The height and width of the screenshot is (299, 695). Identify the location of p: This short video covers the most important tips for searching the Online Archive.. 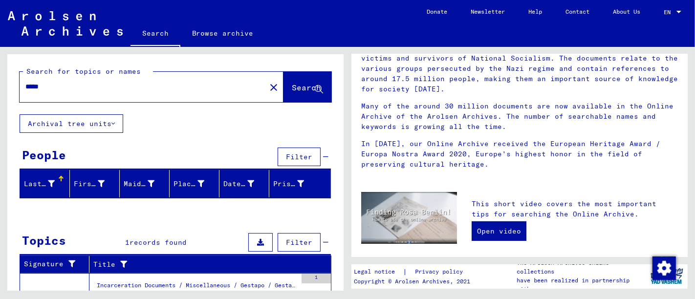
(575, 209).